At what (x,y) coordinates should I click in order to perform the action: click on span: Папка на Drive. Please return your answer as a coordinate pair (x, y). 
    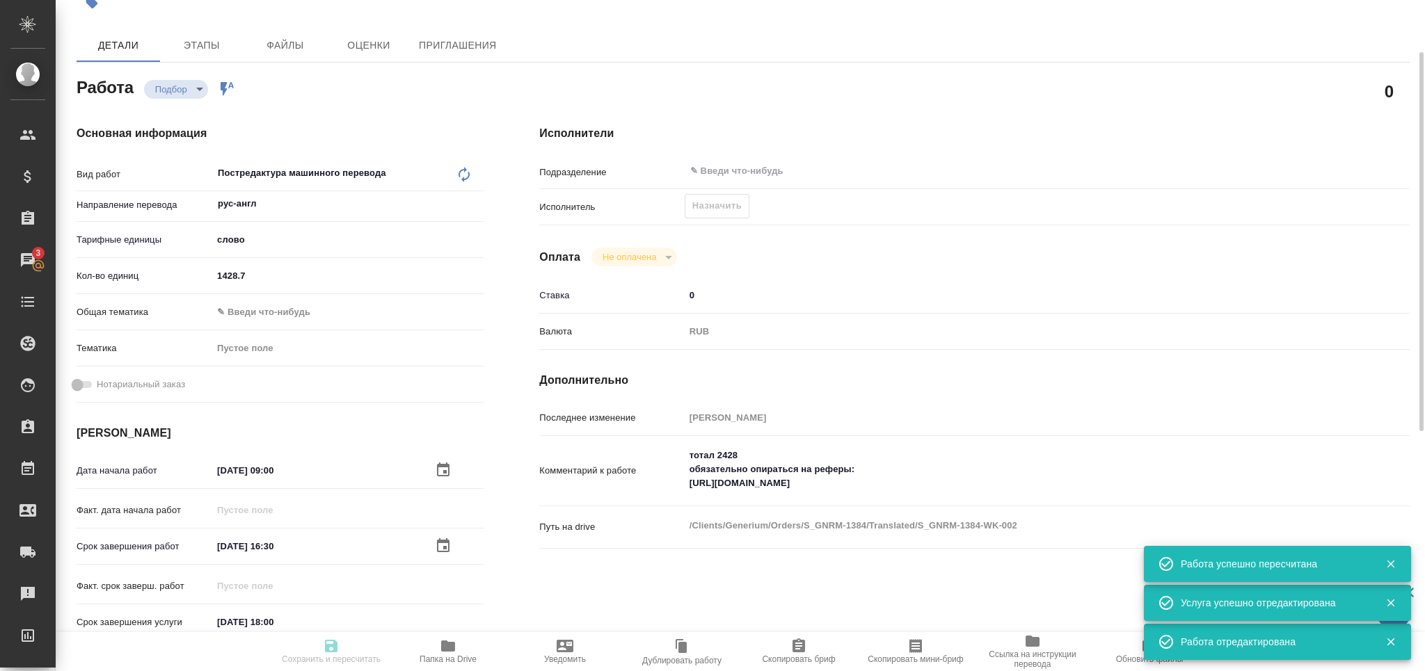
    Looking at the image, I should click on (448, 660).